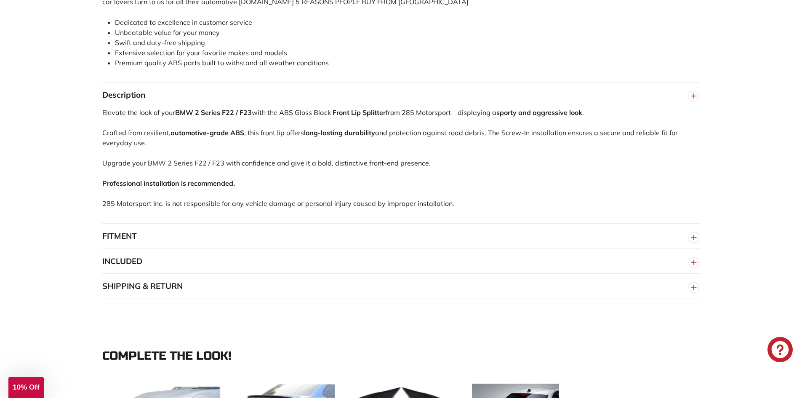 The height and width of the screenshot is (398, 802). I want to click on div: Complete the look!, so click(401, 356).